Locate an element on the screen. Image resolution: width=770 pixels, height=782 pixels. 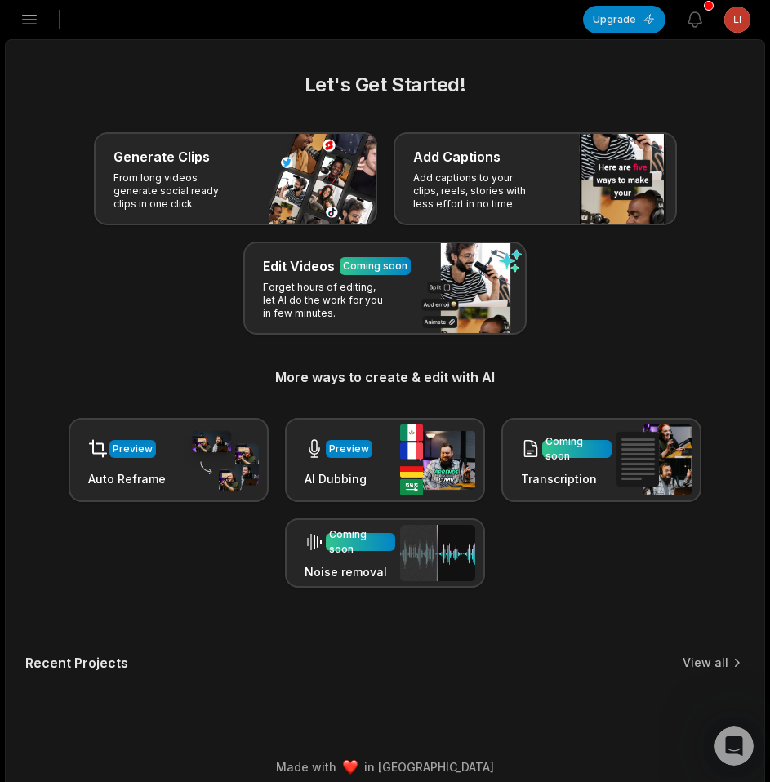
img: heart emoji is located at coordinates (350, 767).